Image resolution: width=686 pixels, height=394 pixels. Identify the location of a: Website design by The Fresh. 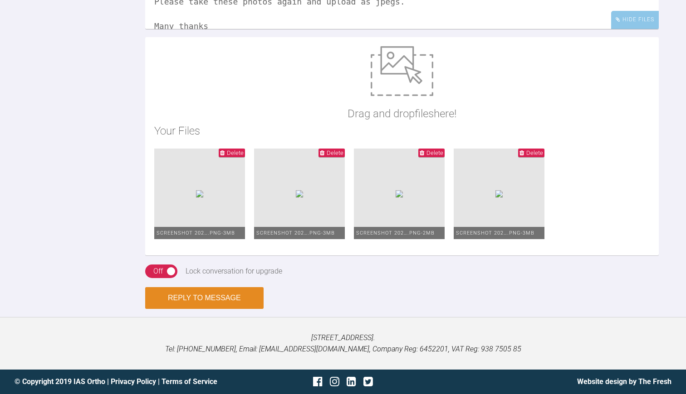
(624, 382).